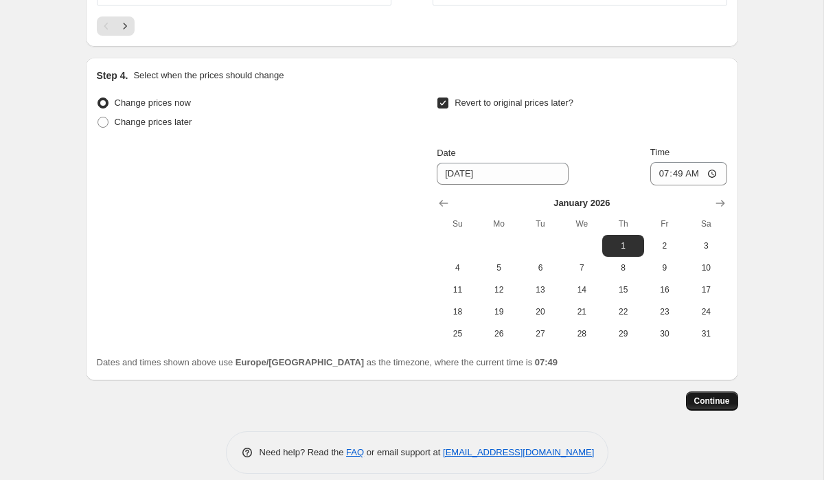 This screenshot has width=824, height=480. I want to click on button: Friday January 23 2026, so click(664, 312).